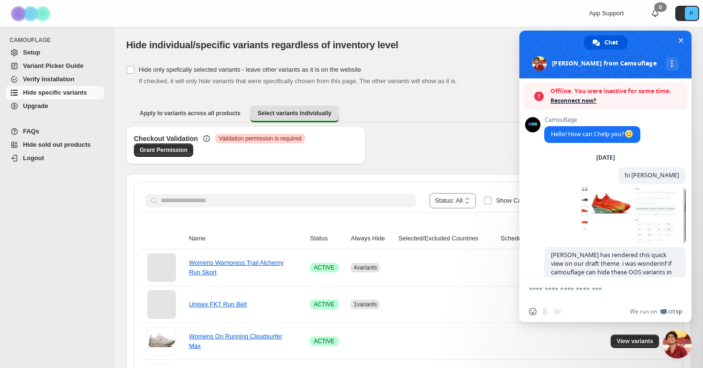  What do you see at coordinates (55, 66) in the screenshot?
I see `a: Variant Picker Guide` at bounding box center [55, 66].